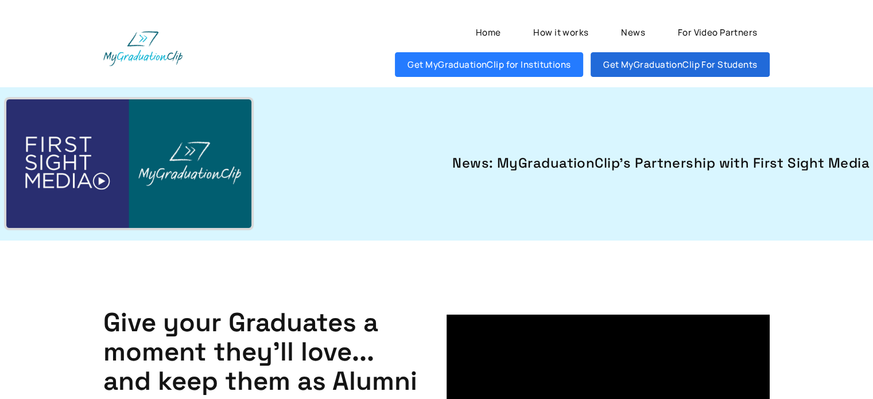 The width and height of the screenshot is (873, 399). Describe the element at coordinates (571, 164) in the screenshot. I see `a: News: MyGraduationClip's Partnership with First Sight Media` at that location.